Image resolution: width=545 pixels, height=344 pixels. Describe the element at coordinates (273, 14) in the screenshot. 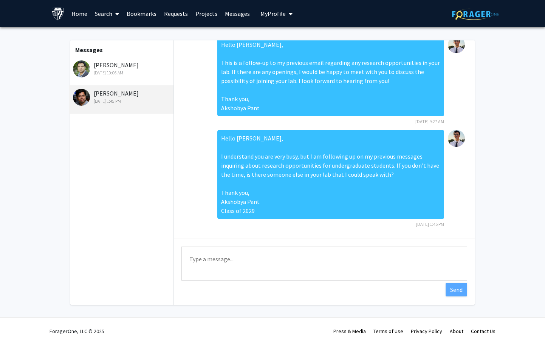

I see `span: My Profile` at that location.